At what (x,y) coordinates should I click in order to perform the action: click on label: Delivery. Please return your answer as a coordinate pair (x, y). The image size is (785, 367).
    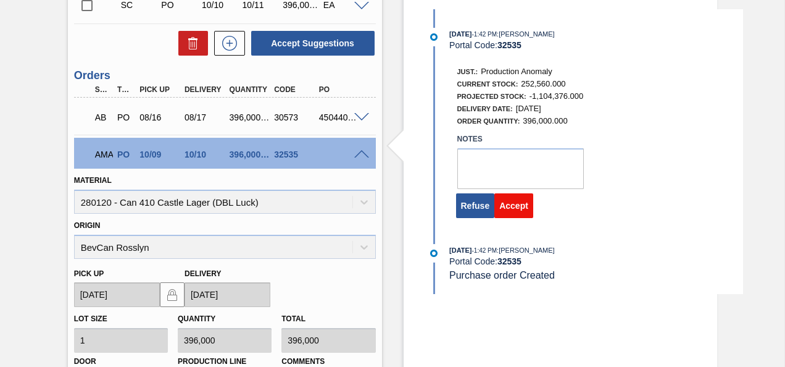
    Looking at the image, I should click on (203, 274).